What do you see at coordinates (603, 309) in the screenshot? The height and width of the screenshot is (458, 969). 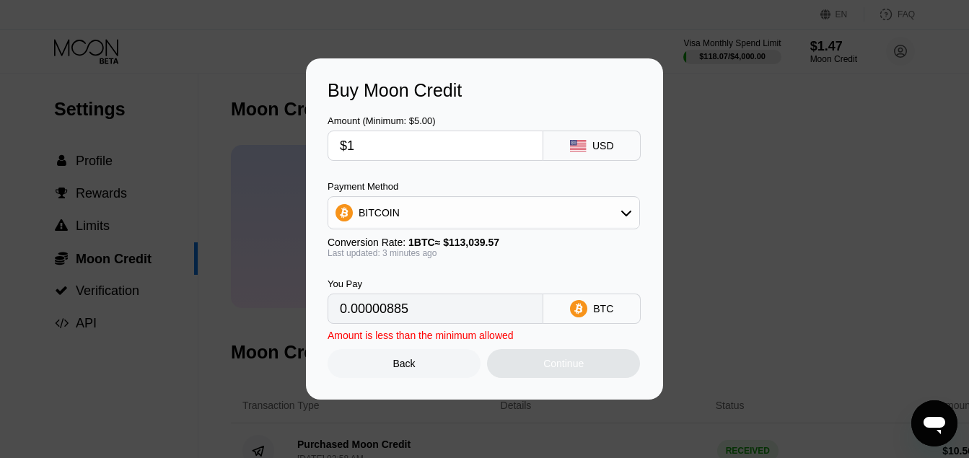 I see `div: BTC` at bounding box center [603, 309].